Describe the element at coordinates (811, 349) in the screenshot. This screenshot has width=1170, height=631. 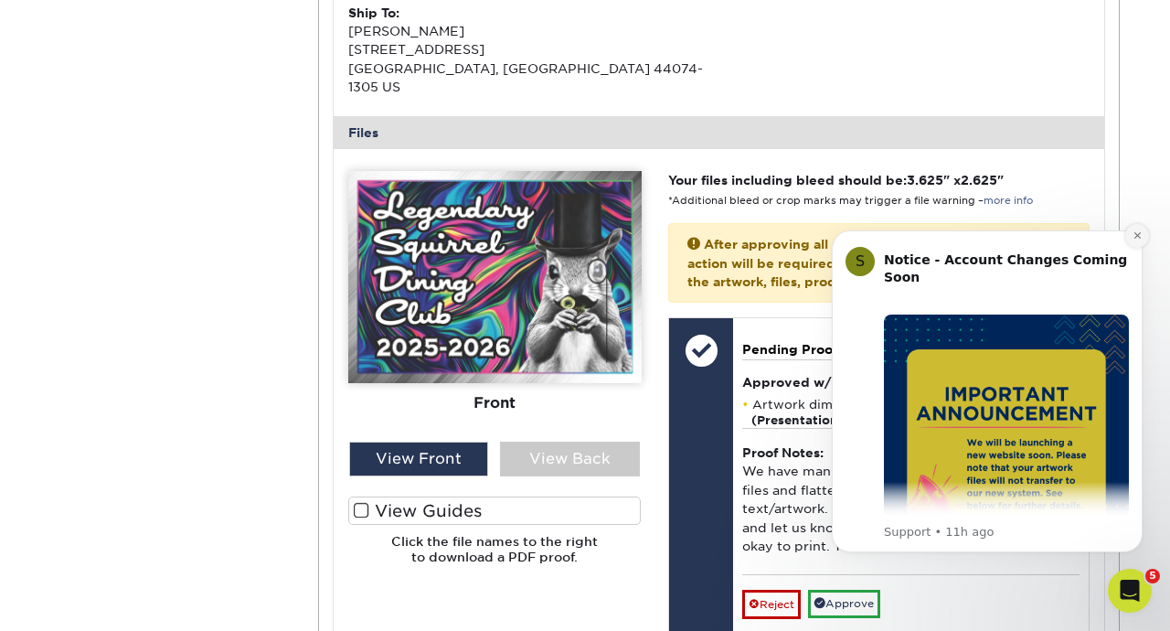
I see `span: Pending Proof Front:` at that location.